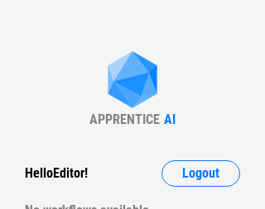 The image size is (265, 209). I want to click on div: AI, so click(170, 119).